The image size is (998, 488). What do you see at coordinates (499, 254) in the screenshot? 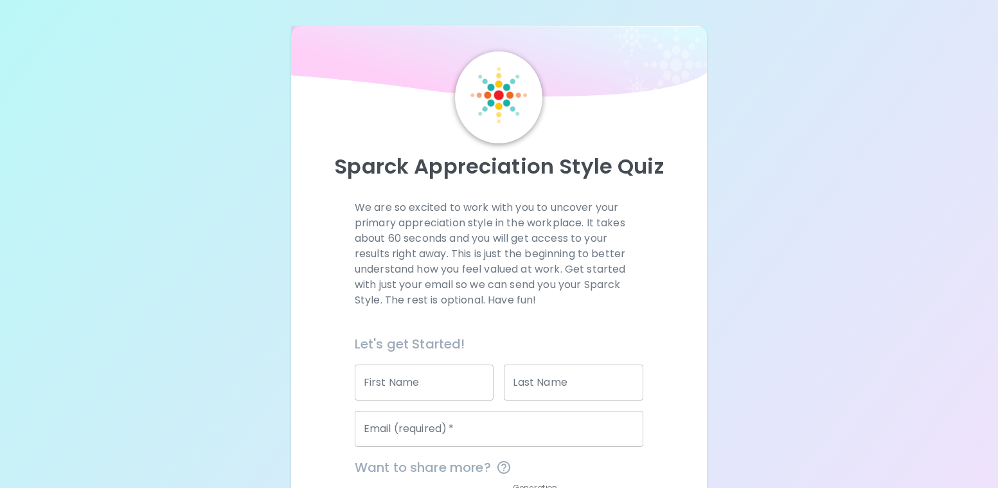
I see `p: We are so excited to work with you to uncover your primary appreciation style in the workplace. I...` at bounding box center [499, 254].